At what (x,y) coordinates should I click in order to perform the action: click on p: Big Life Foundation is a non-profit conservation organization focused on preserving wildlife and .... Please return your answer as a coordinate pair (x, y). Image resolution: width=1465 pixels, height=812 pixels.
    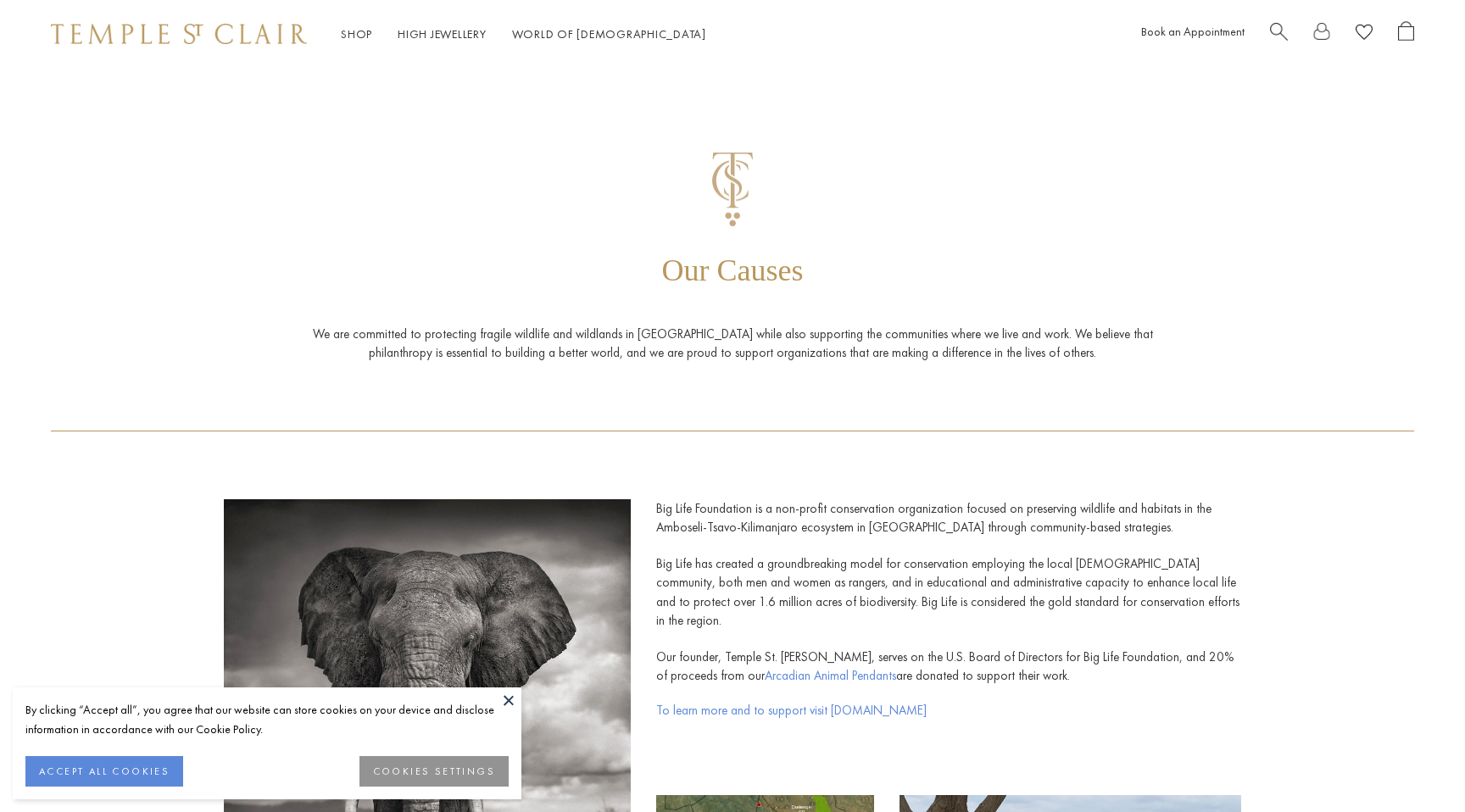
    Looking at the image, I should click on (949, 527).